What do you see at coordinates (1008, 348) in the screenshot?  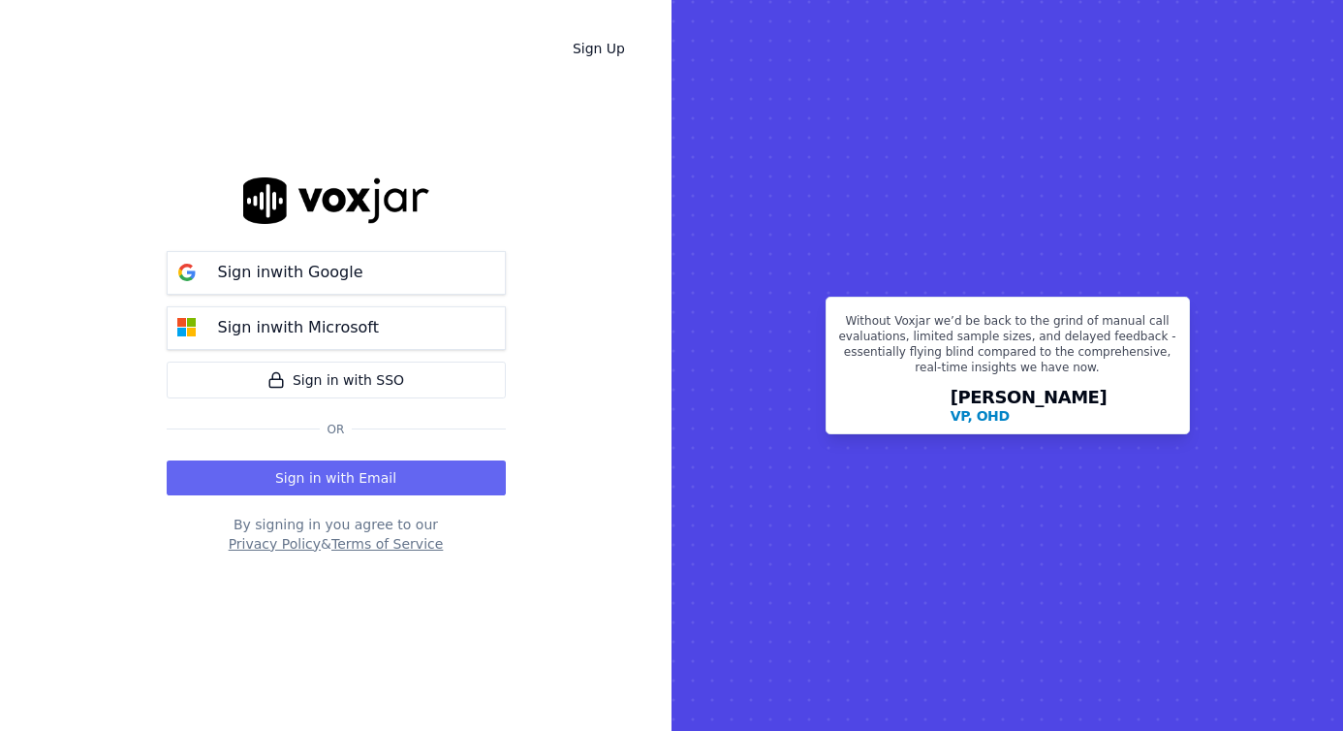 I see `p: Without Voxjar we’d be back to the grind of manual call evaluations, limited sample sizes, and de...` at bounding box center [1008, 348].